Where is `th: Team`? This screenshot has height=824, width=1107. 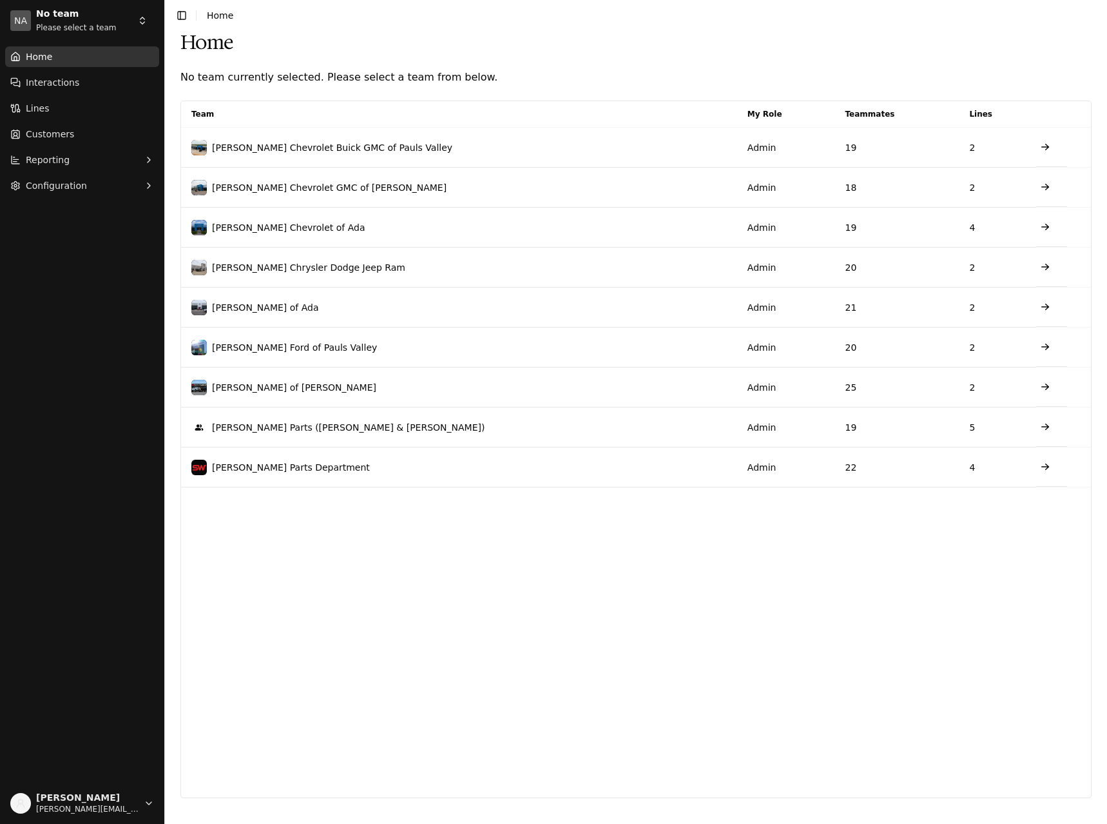 th: Team is located at coordinates (459, 114).